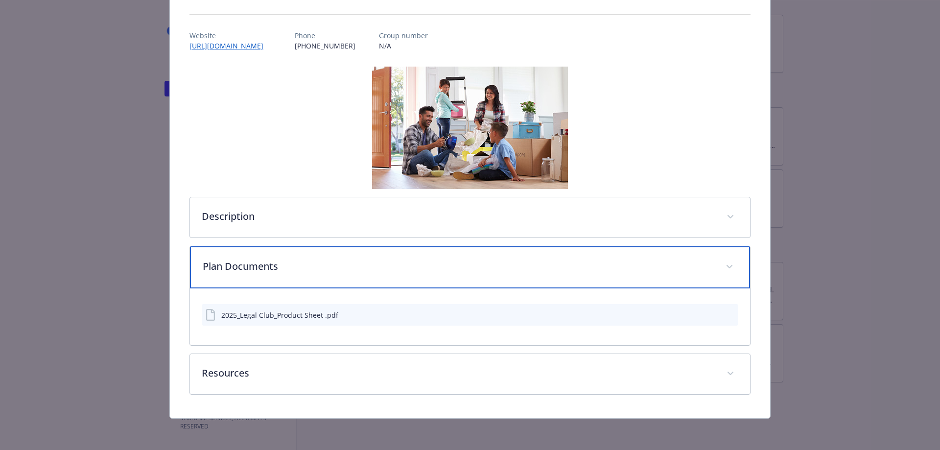  Describe the element at coordinates (404, 35) in the screenshot. I see `p: Group number` at that location.